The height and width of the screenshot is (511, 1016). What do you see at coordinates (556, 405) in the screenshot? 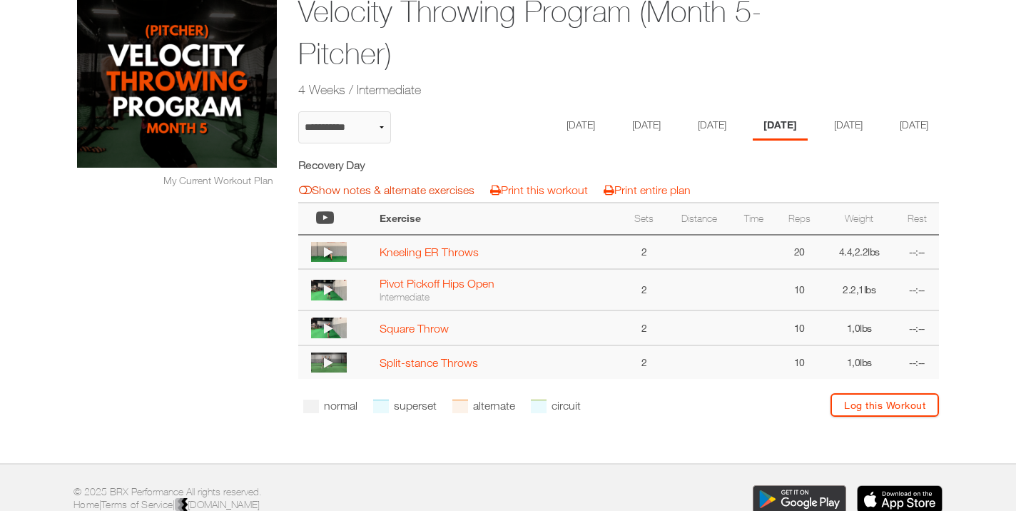
I see `li: circuit` at bounding box center [556, 405].